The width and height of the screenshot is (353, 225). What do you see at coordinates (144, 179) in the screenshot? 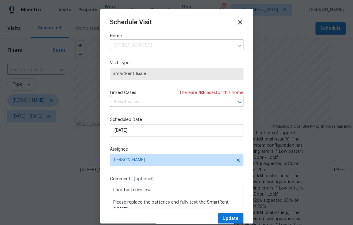
I see `span: (optional)` at bounding box center [144, 179].